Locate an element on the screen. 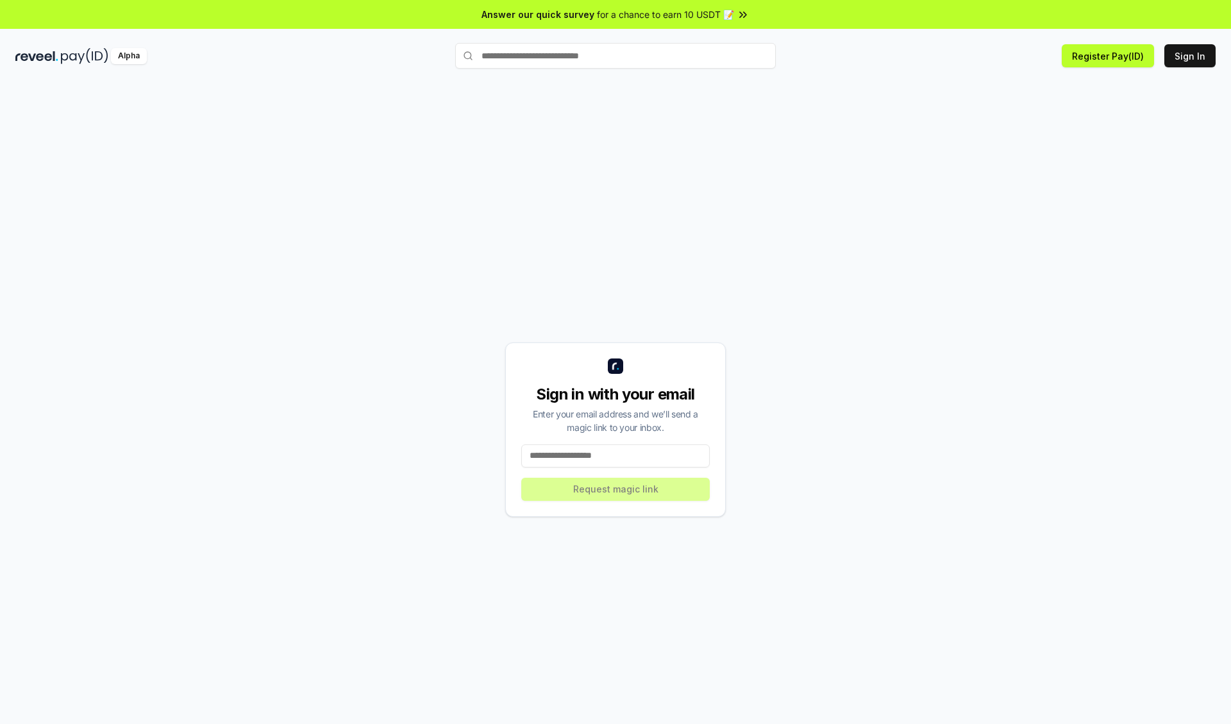 The width and height of the screenshot is (1231, 724). div: Enter your email address and we’ll send a magic link to your inbox. is located at coordinates (615, 421).